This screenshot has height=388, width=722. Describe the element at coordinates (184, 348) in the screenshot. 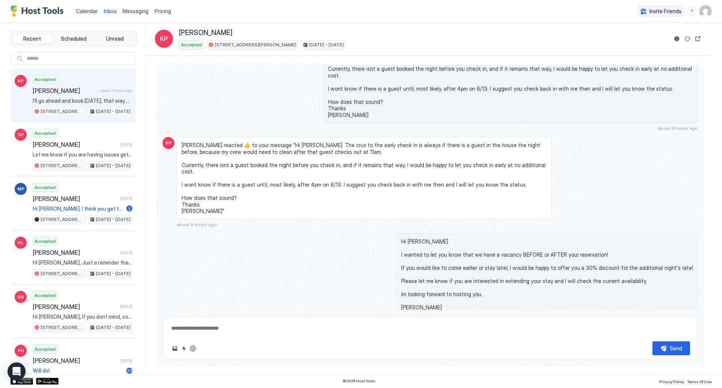

I see `button: Quick reply` at that location.